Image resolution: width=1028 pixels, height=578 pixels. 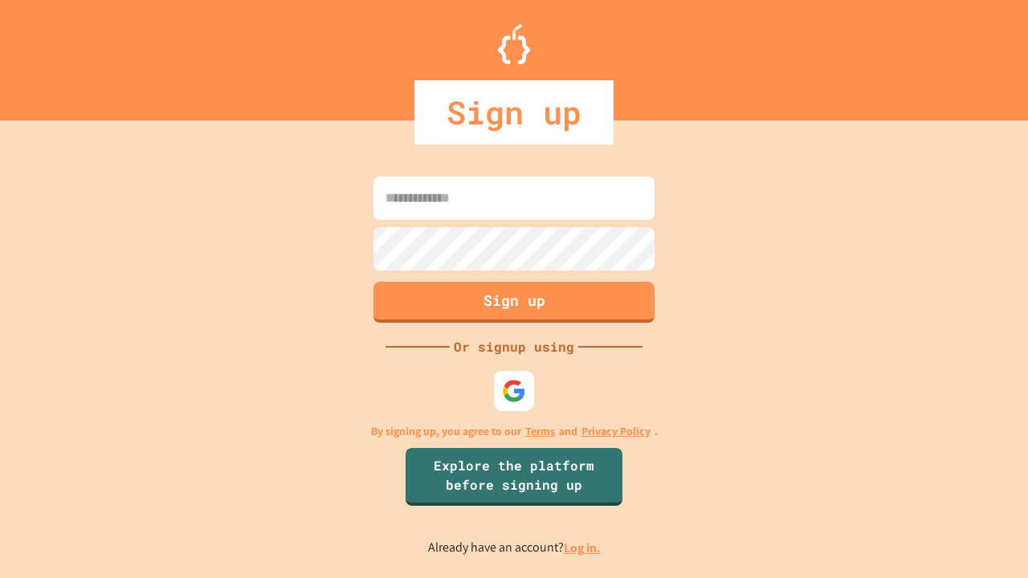 I want to click on p: Already have an account?, so click(x=514, y=548).